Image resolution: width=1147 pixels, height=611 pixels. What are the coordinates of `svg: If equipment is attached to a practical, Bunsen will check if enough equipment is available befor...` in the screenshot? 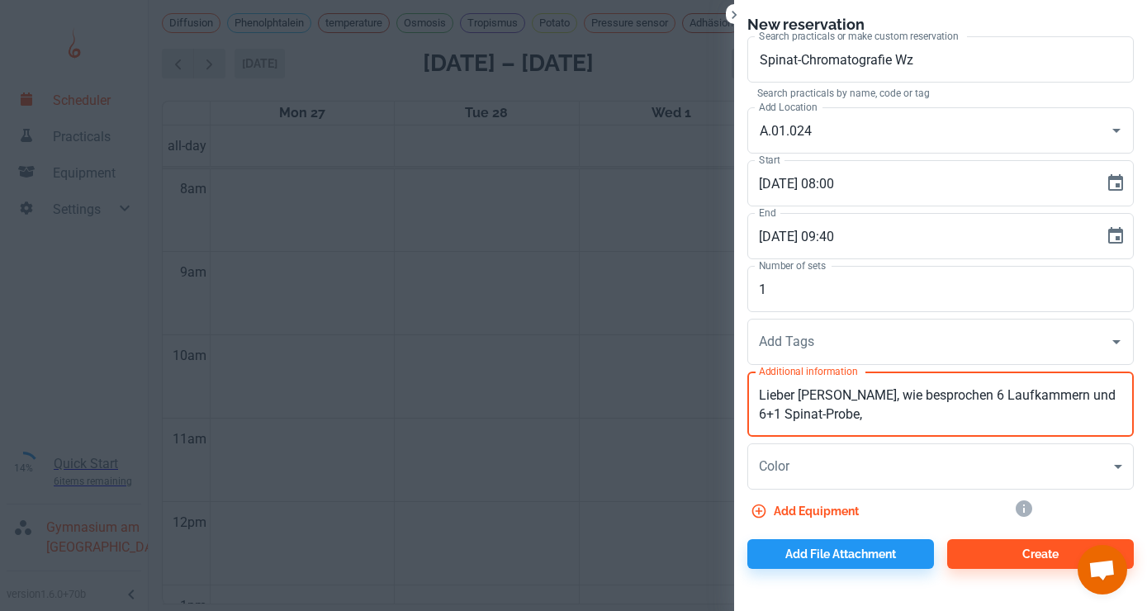 It's located at (1024, 509).